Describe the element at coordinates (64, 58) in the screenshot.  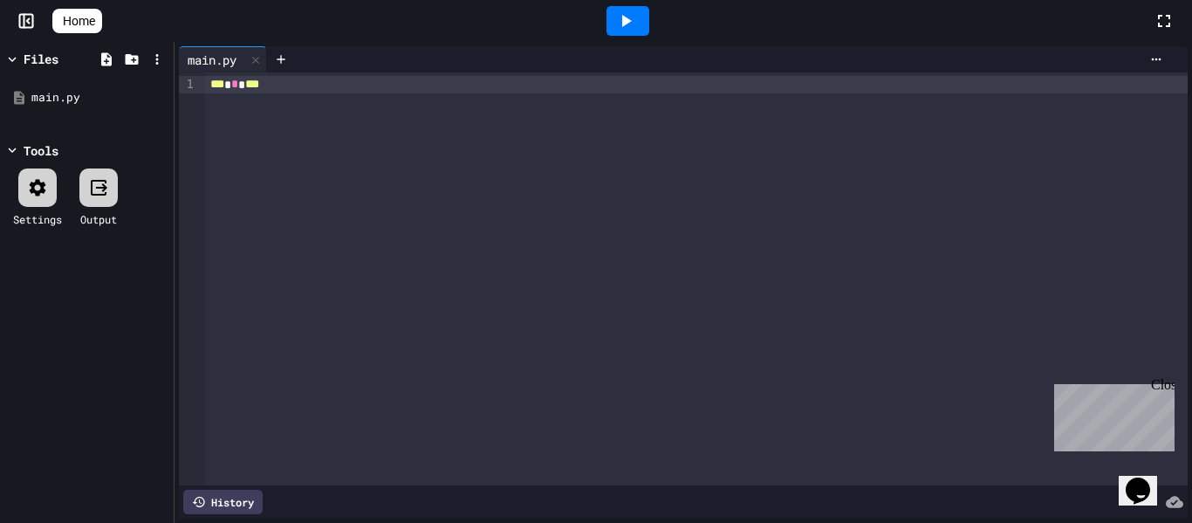
I see `div: Chat with us now!Close` at that location.